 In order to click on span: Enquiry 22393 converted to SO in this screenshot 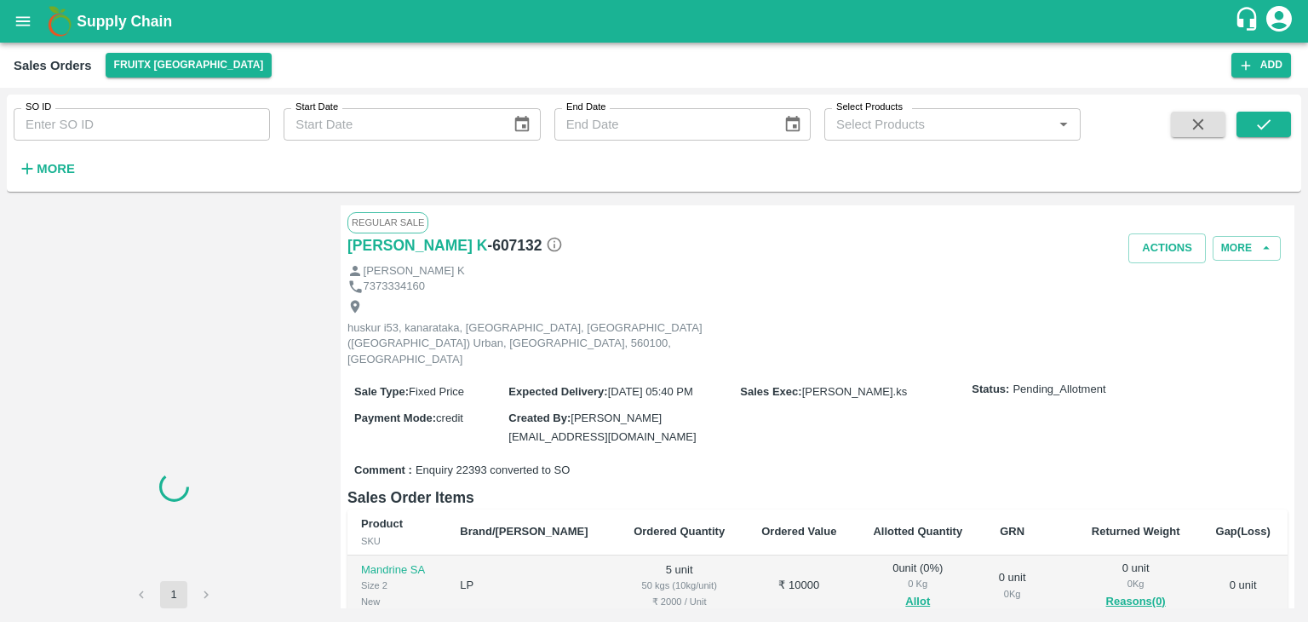, I will do `click(492, 470)`.